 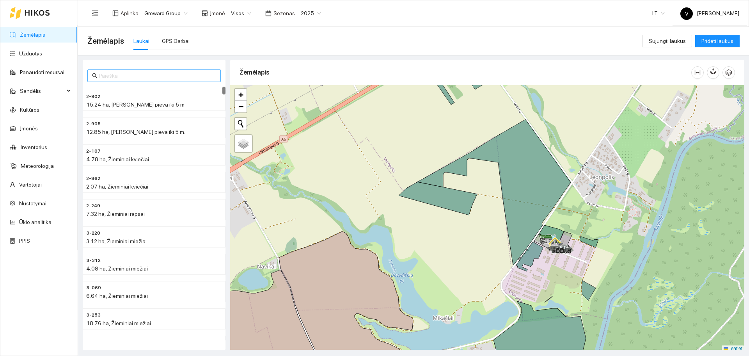 I want to click on a: Sujungti laukus, so click(x=667, y=41).